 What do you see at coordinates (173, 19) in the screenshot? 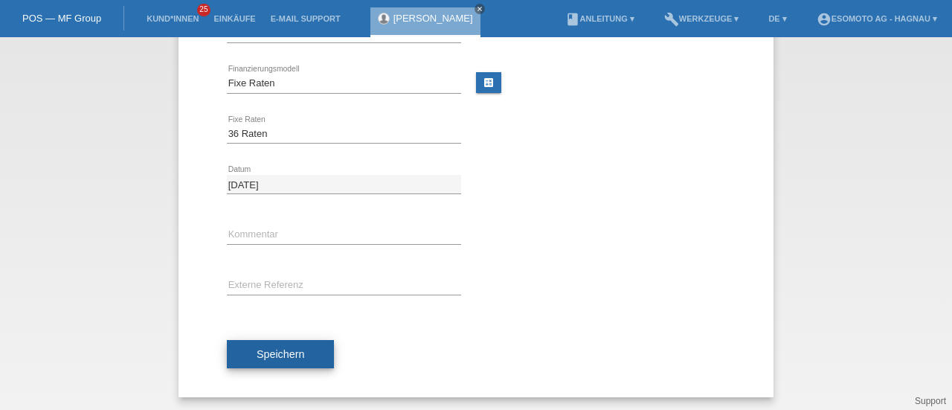
I see `a: Kund*innen` at bounding box center [173, 19].